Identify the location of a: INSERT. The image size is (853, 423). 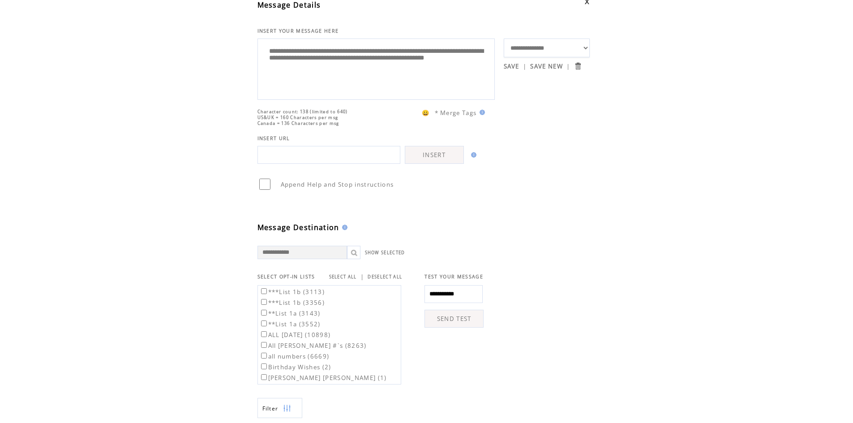
(434, 155).